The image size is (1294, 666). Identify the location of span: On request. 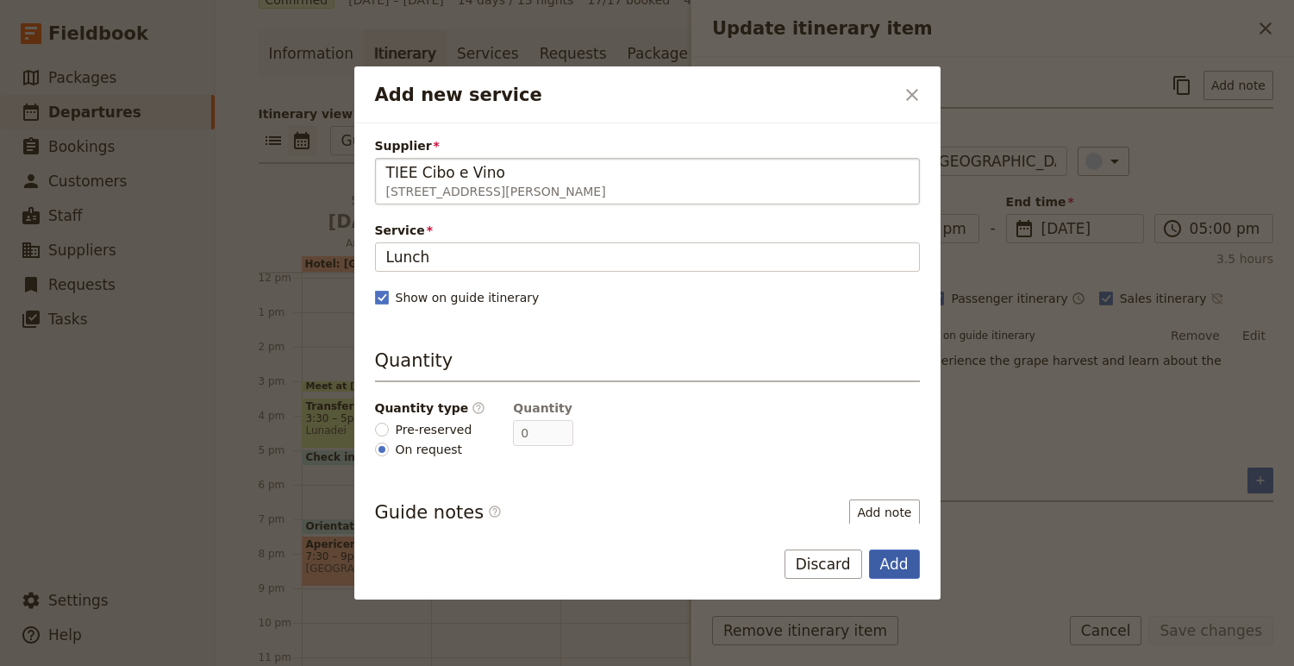
(429, 449).